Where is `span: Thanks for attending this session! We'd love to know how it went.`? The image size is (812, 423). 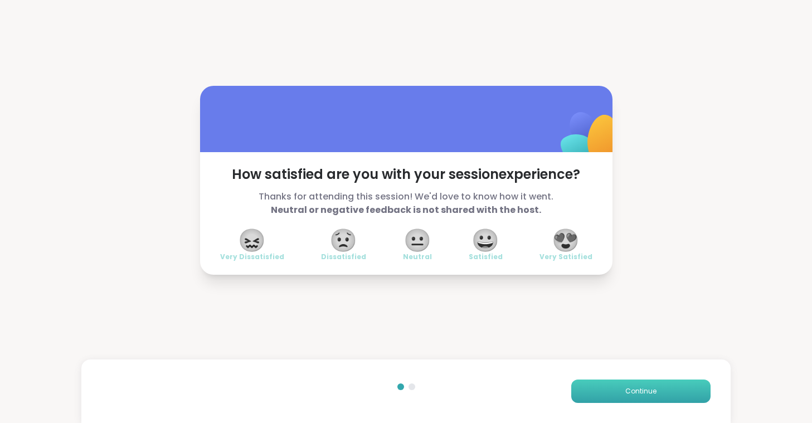 span: Thanks for attending this session! We'd love to know how it went. is located at coordinates (406, 204).